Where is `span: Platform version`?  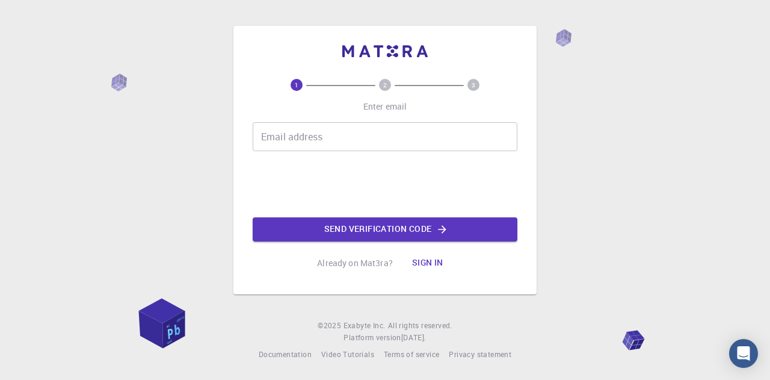
span: Platform version is located at coordinates (372, 337).